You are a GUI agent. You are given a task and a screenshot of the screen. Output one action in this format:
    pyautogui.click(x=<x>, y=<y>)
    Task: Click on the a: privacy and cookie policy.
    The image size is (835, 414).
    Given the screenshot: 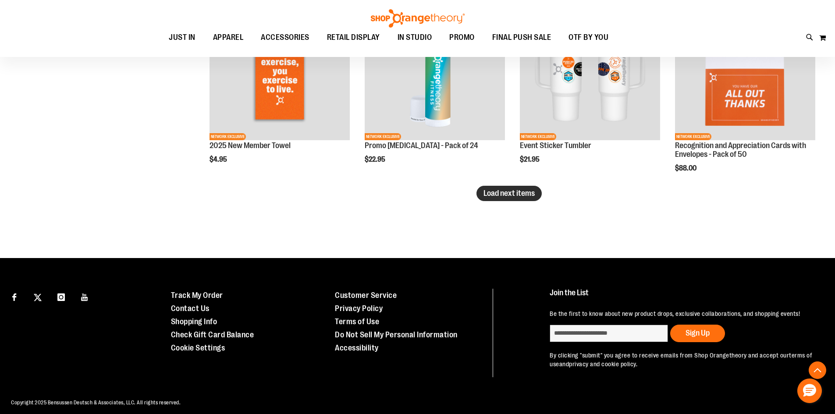 What is the action you would take?
    pyautogui.click(x=603, y=364)
    